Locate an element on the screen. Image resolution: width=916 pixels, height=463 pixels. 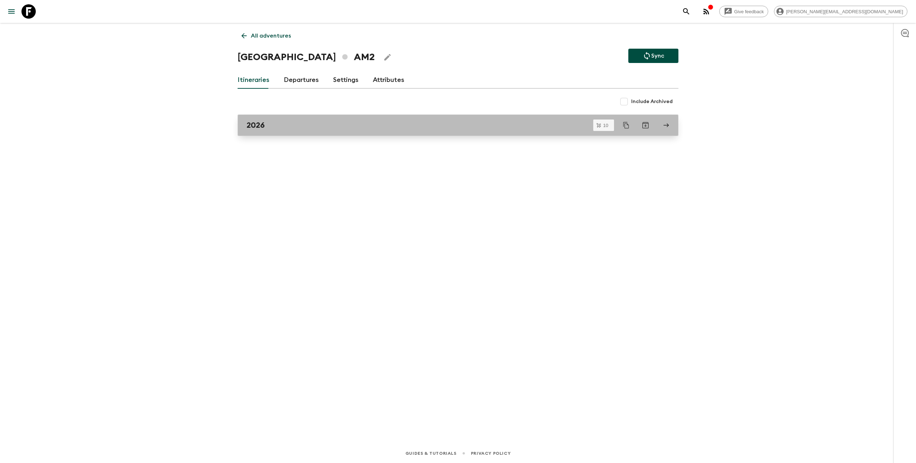
h2: 2026 is located at coordinates (256, 125).